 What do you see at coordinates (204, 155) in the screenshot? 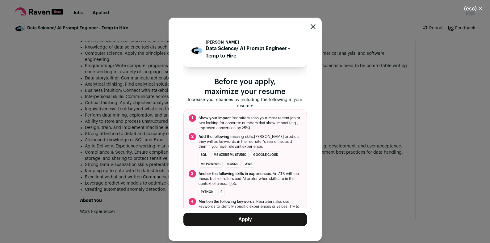
I see `li: SQL` at bounding box center [204, 155].